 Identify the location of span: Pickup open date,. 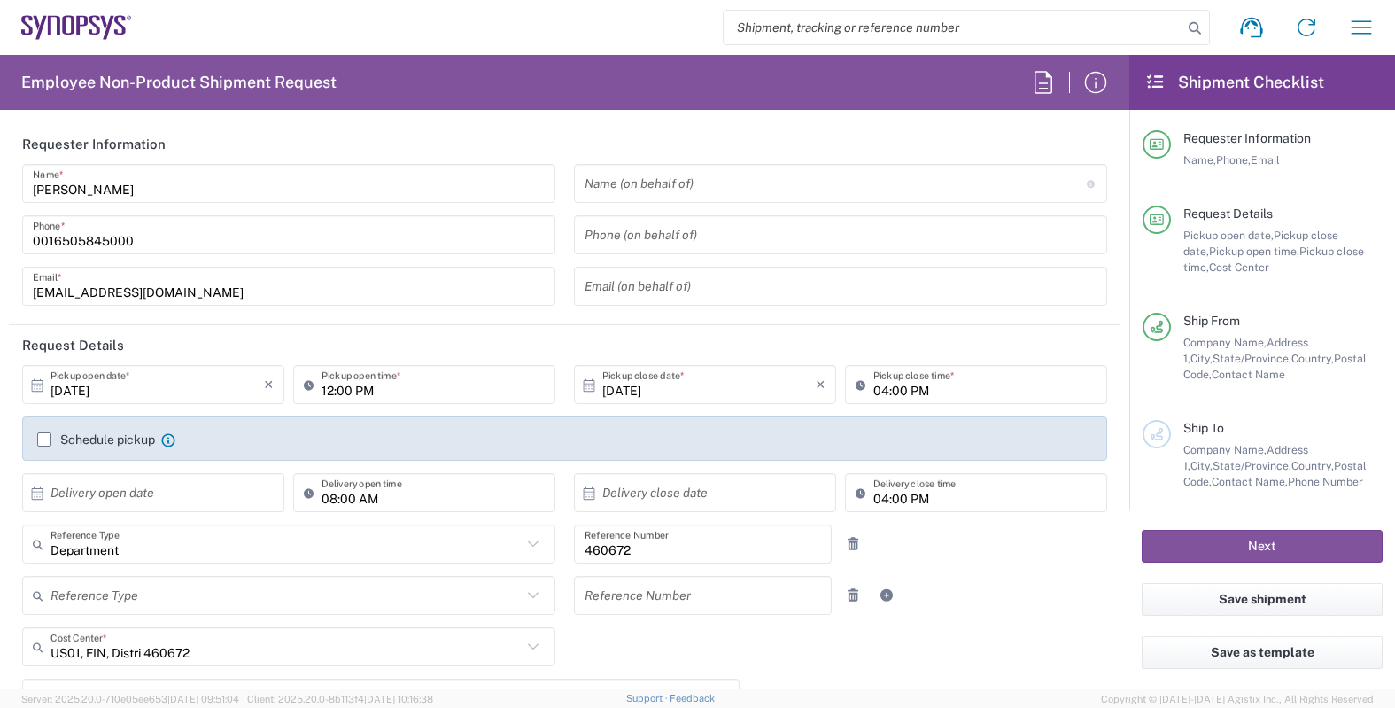
(1228, 235).